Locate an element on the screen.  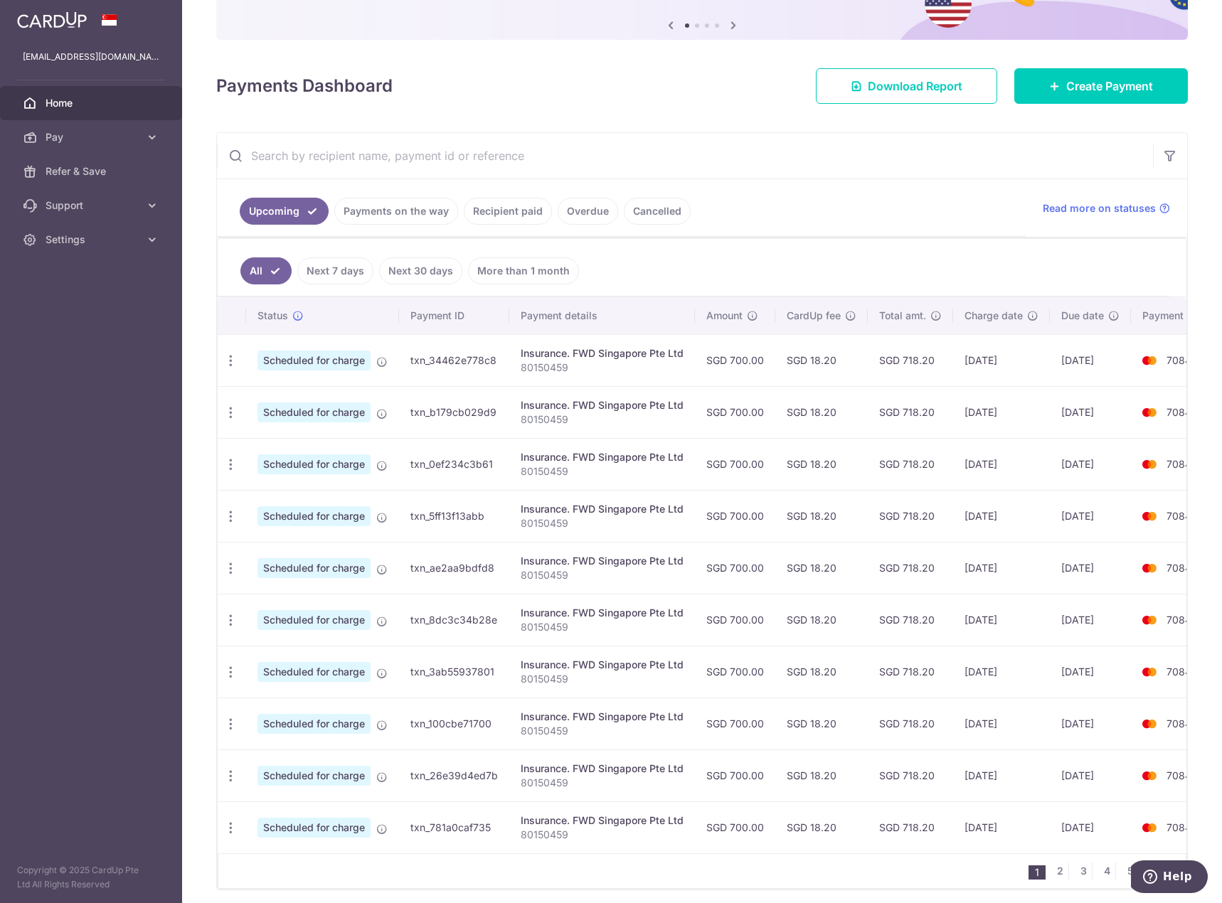
td: txn_8dc3c34b28e is located at coordinates (454, 620).